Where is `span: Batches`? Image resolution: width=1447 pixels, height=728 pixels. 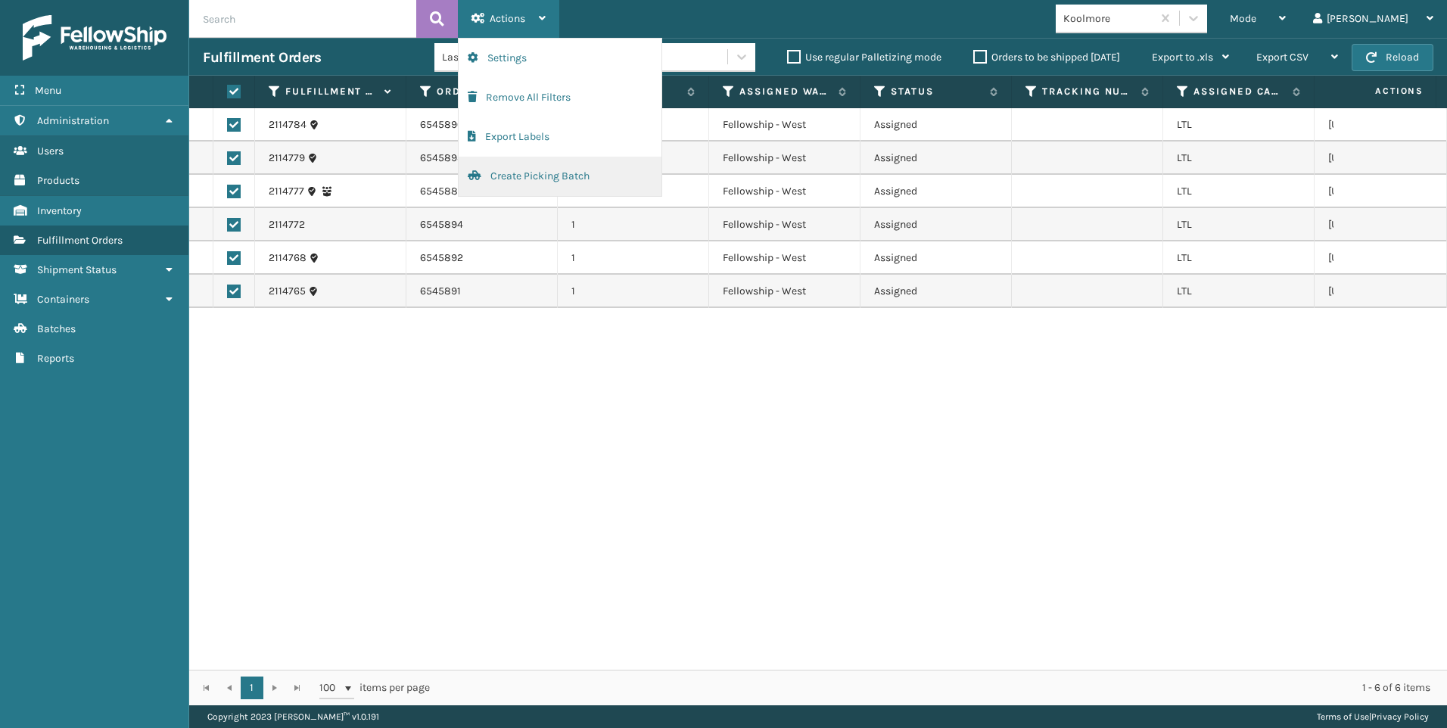 span: Batches is located at coordinates (56, 329).